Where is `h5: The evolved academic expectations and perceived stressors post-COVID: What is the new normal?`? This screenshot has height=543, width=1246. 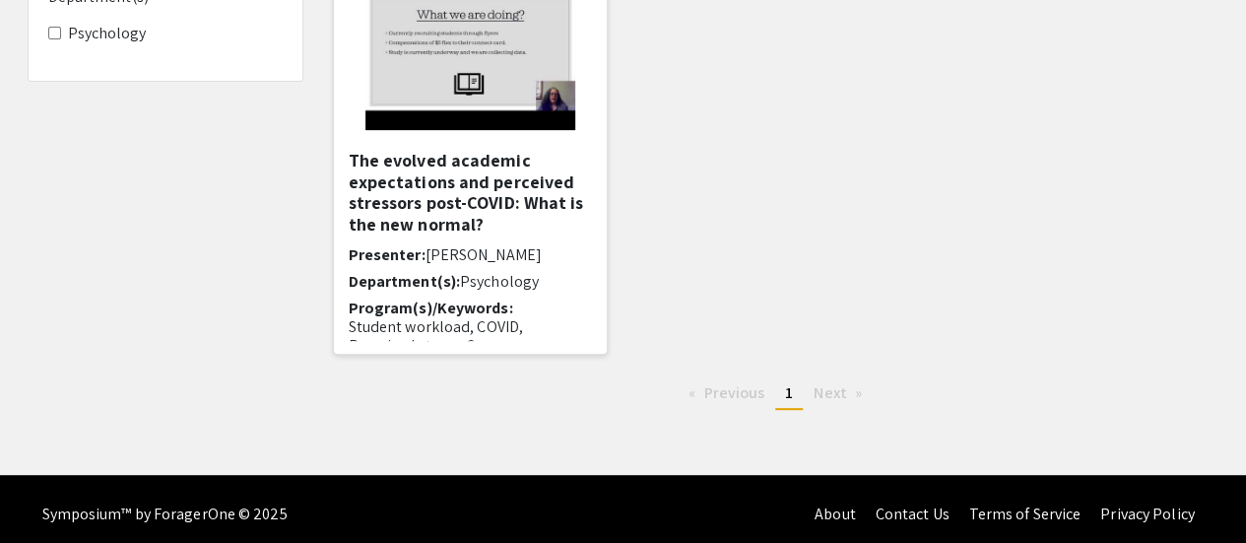 h5: The evolved academic expectations and perceived stressors post-COVID: What is the new normal? is located at coordinates (471, 192).